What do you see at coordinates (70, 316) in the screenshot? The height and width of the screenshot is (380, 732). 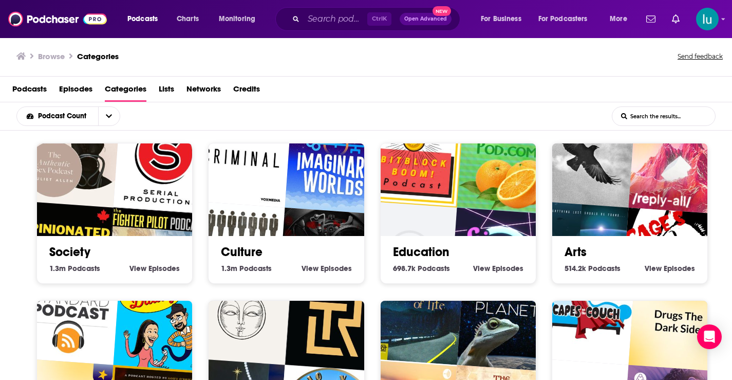 I see `div: The Bitcoin Standard Podcast` at bounding box center [70, 316].